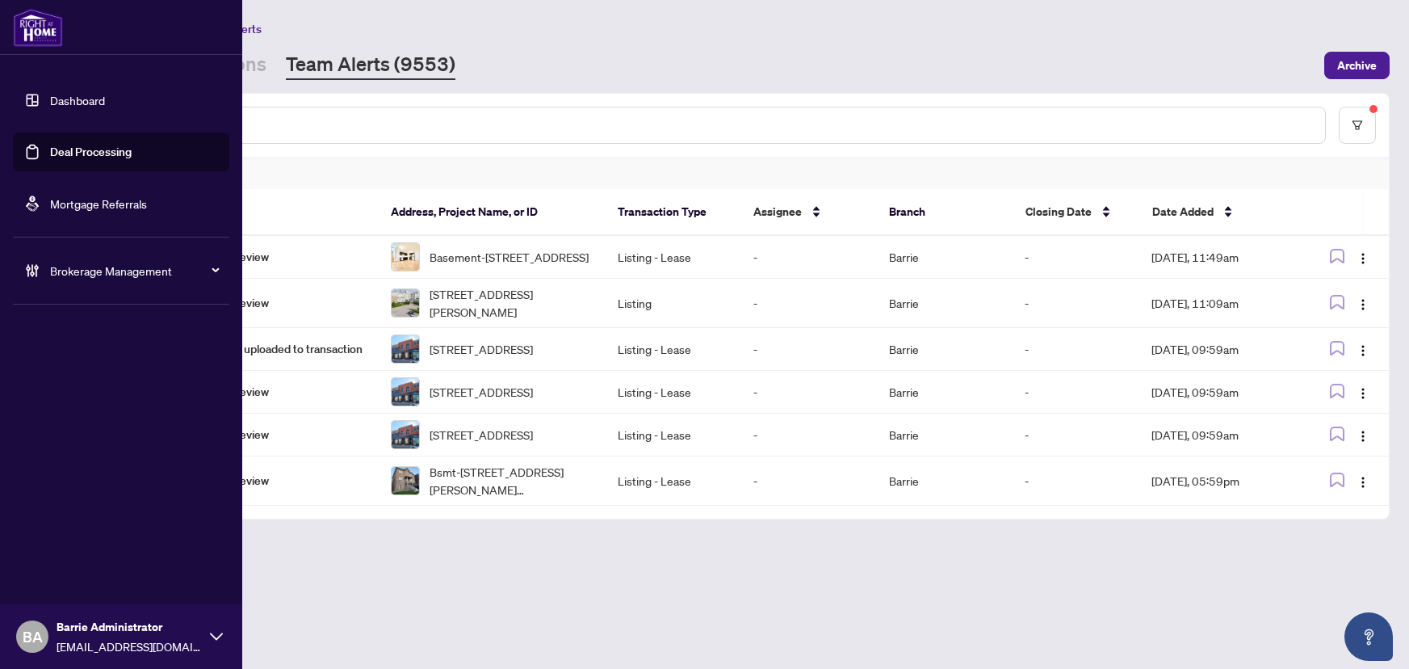 The height and width of the screenshot is (669, 1409). Describe the element at coordinates (673, 212) in the screenshot. I see `th: Transaction Type` at that location.